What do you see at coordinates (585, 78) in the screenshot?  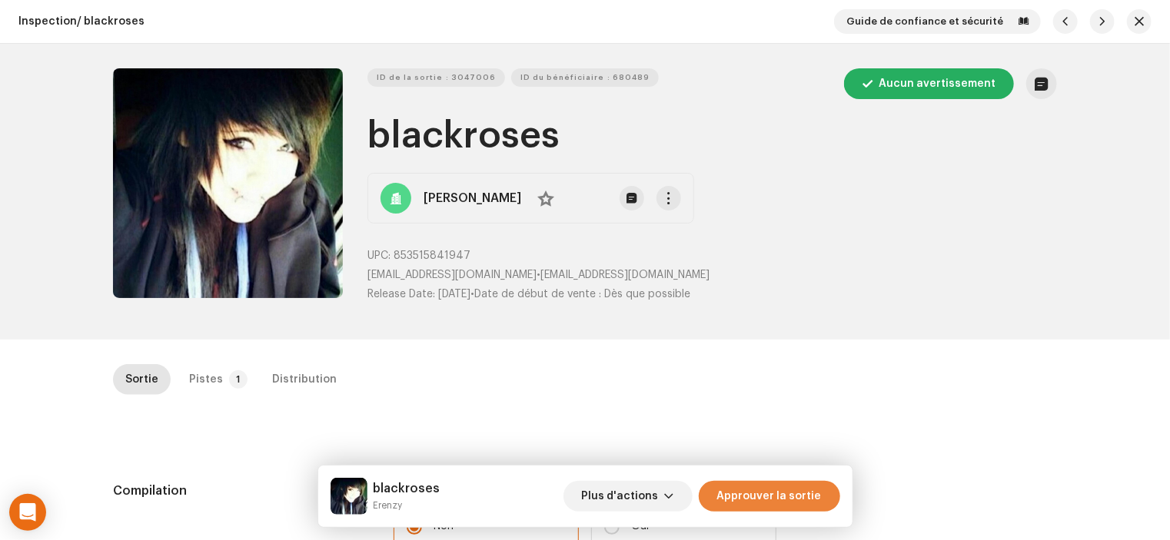 I see `span: ID du bénéficiaire : 680489` at bounding box center [585, 78].